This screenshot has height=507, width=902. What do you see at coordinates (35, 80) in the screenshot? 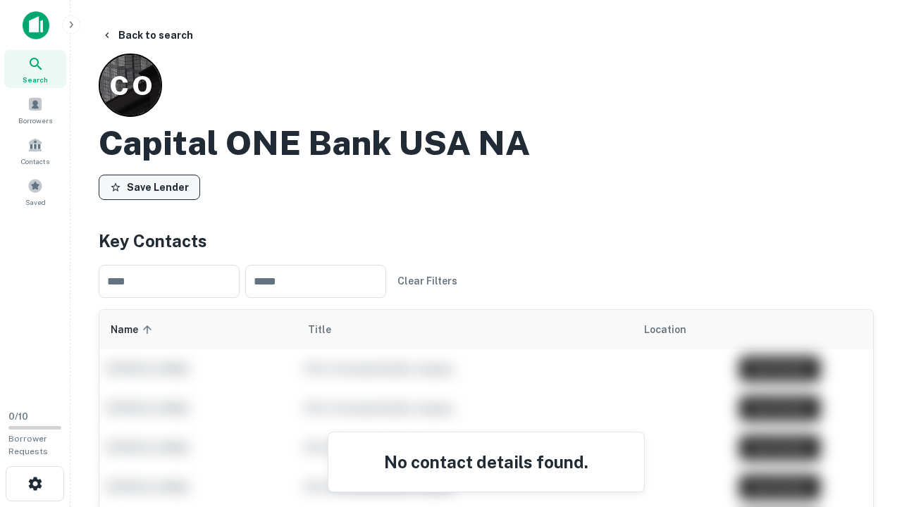
I see `span: Search` at bounding box center [35, 80].